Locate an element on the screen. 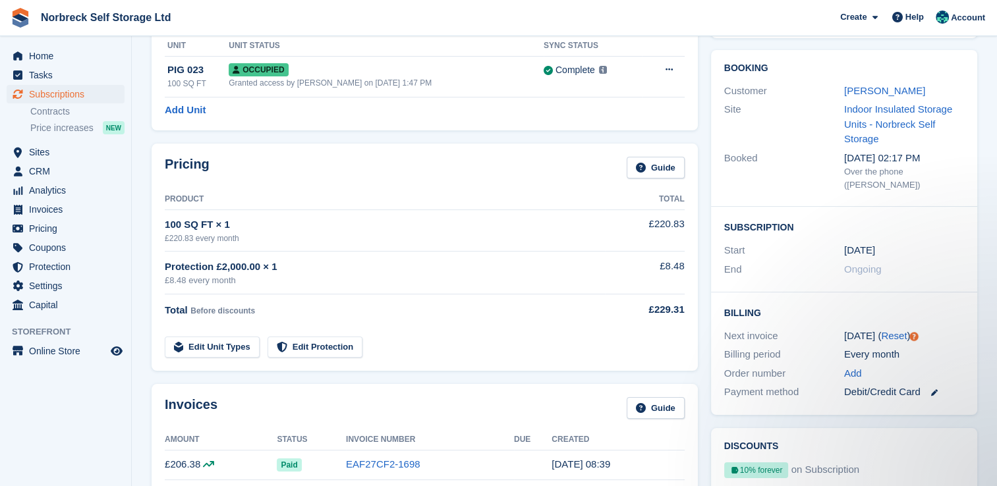 This screenshot has height=486, width=997. a: Edit Unit Types is located at coordinates (212, 347).